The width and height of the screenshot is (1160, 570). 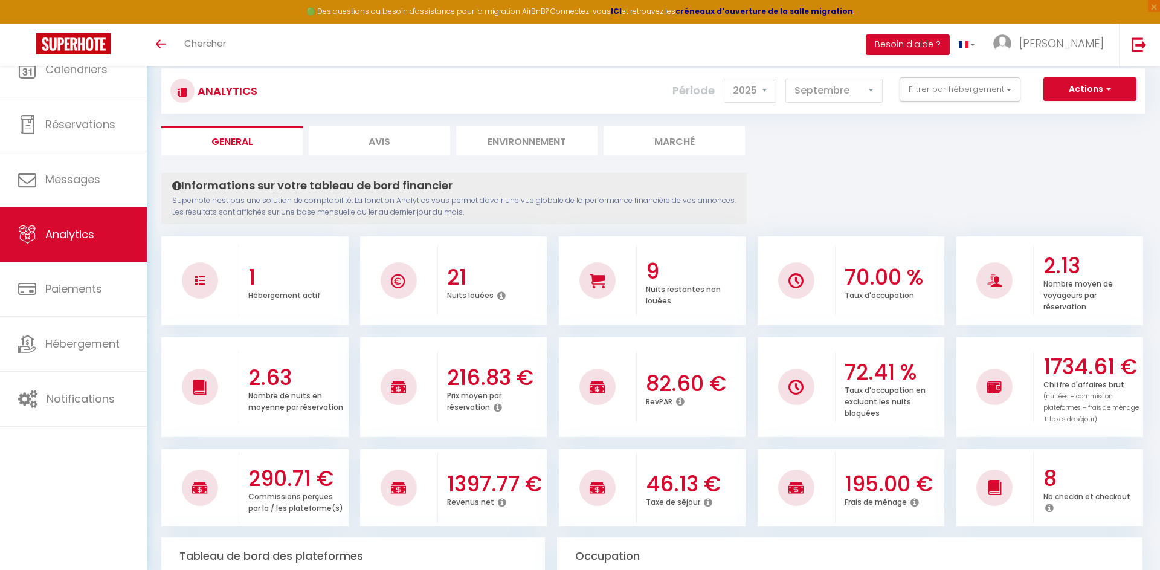 What do you see at coordinates (893, 372) in the screenshot?
I see `h3: 72.41 %` at bounding box center [893, 372].